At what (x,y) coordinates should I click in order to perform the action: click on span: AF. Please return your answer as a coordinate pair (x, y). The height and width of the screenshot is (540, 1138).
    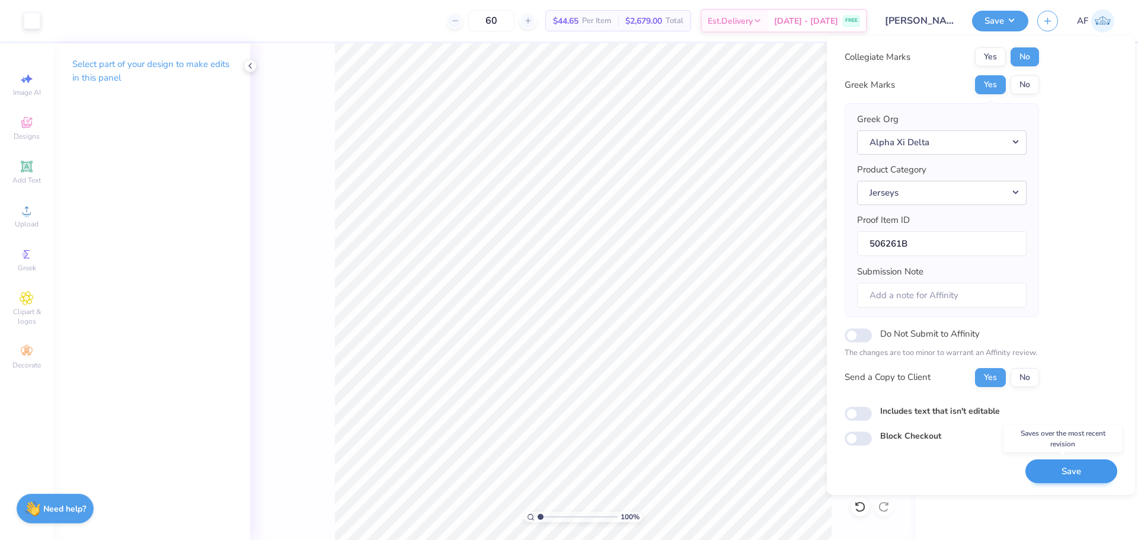
    Looking at the image, I should click on (1082, 21).